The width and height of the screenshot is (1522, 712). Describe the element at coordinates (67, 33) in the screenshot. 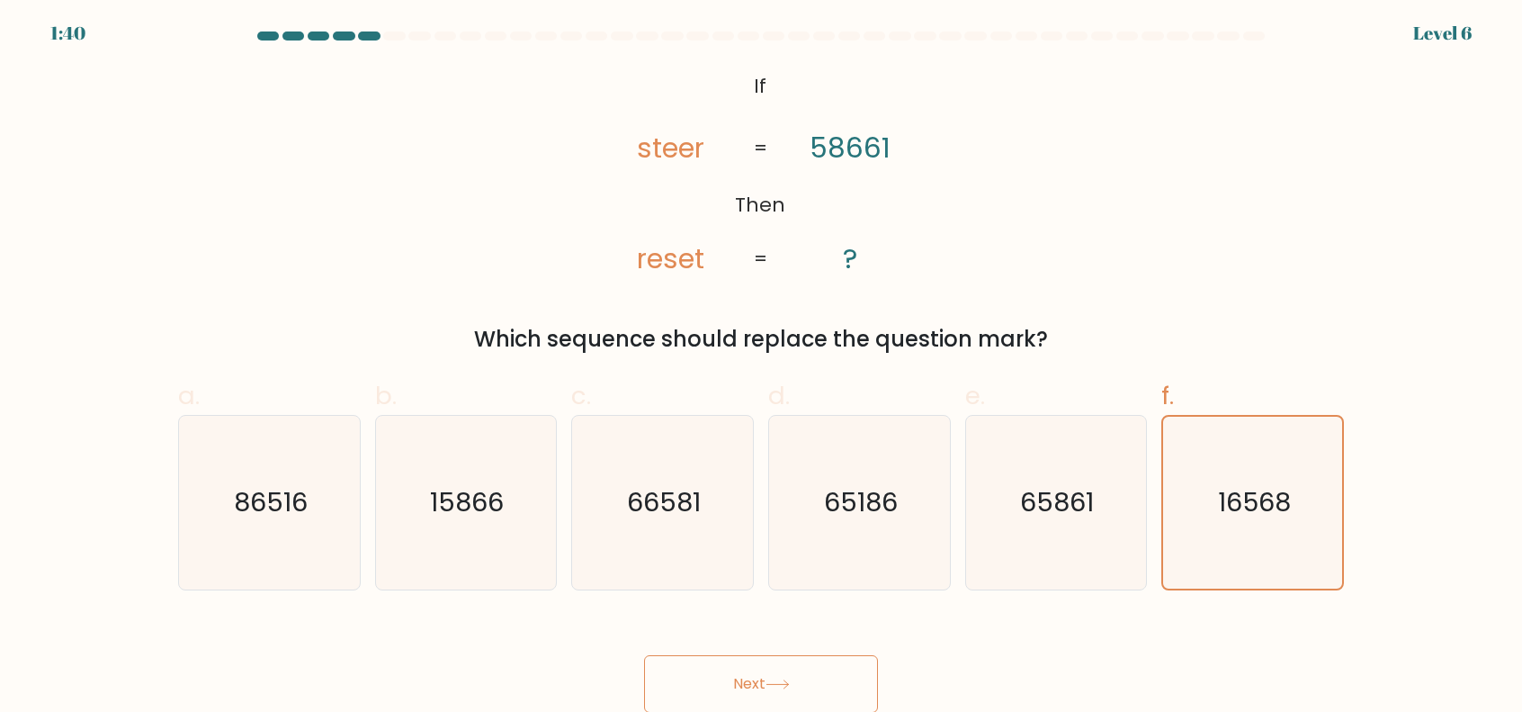

I see `div: 1:40` at that location.